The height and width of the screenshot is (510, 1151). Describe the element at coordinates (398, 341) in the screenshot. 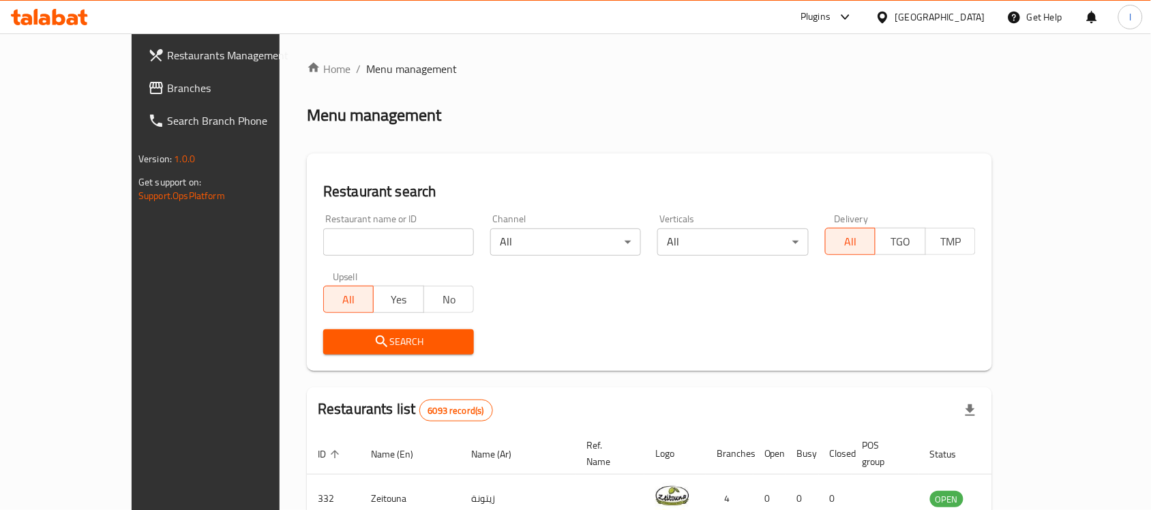

I see `span: Search` at that location.